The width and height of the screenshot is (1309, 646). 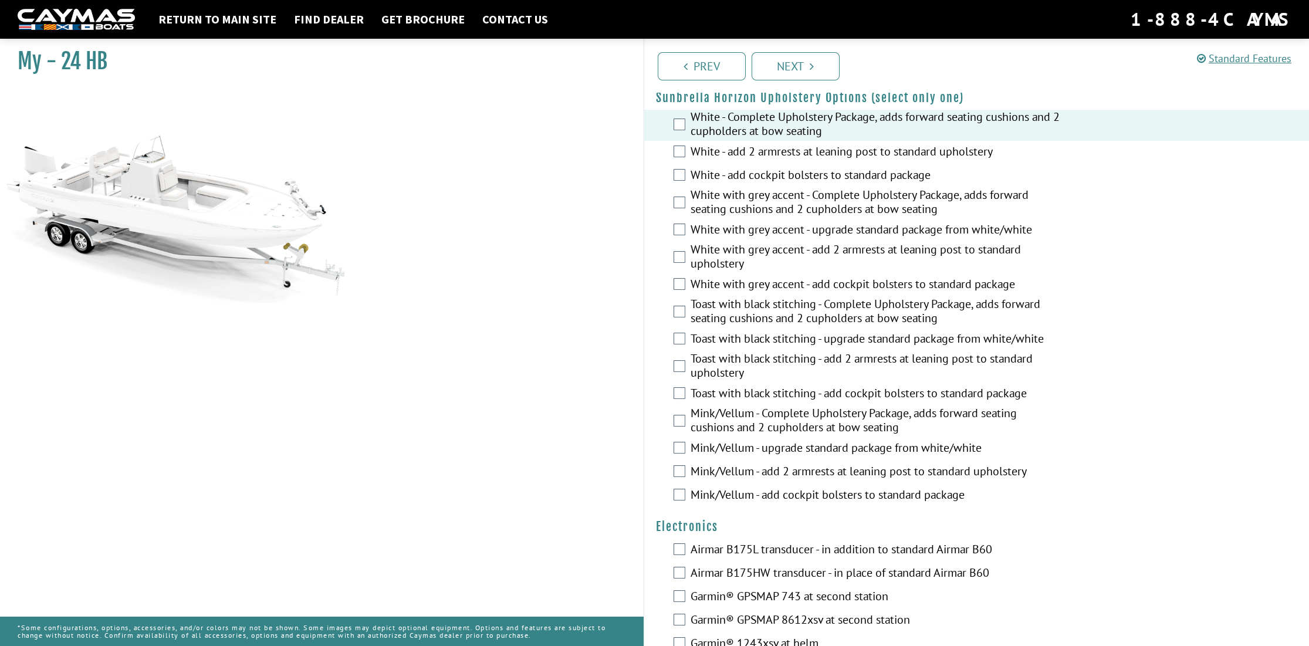 I want to click on a: Contact Us, so click(x=515, y=19).